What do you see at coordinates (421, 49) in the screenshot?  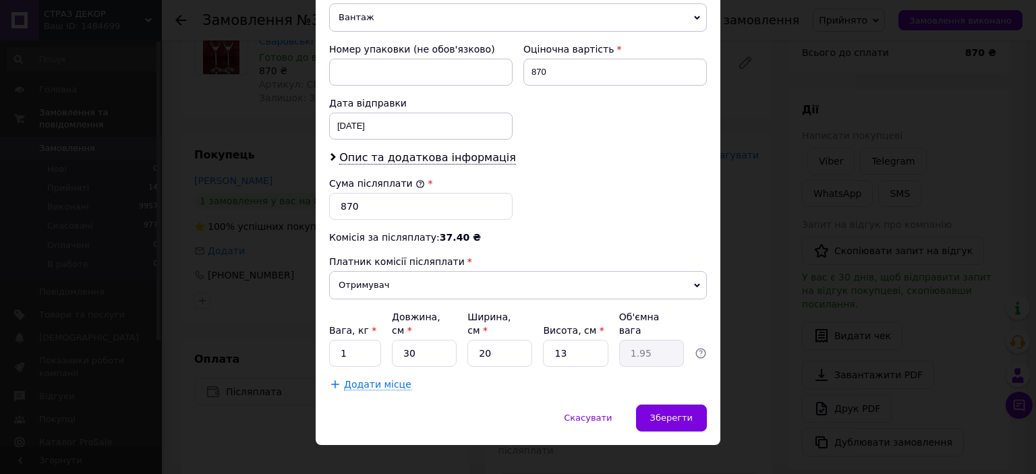 I see `div: Номер упаковки (не обов'язково)` at bounding box center [421, 49].